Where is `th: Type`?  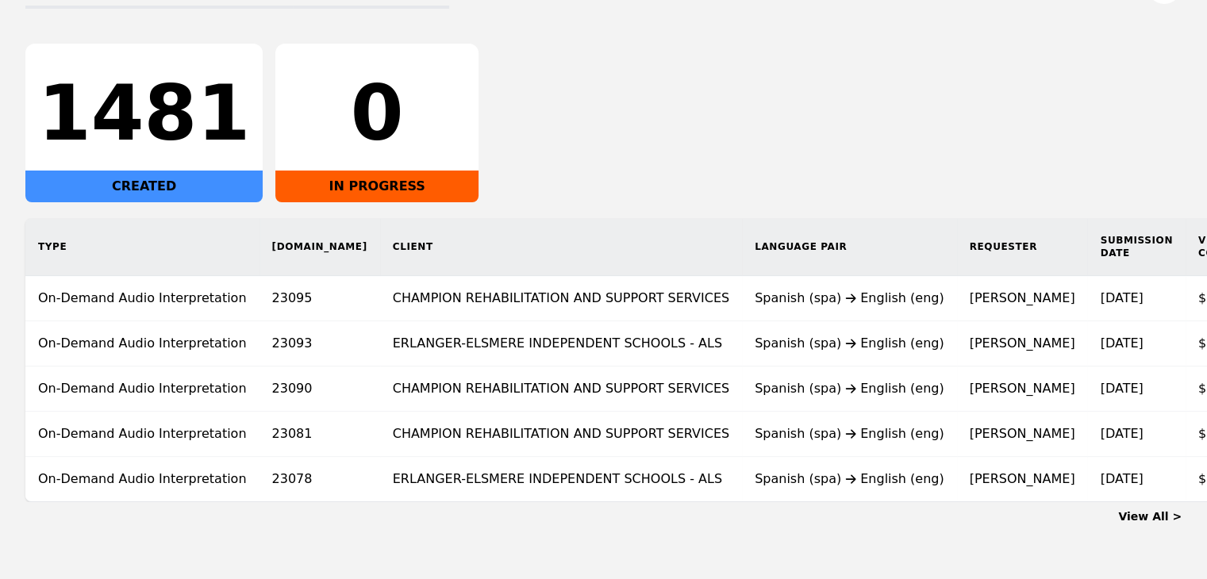
th: Type is located at coordinates (142, 247).